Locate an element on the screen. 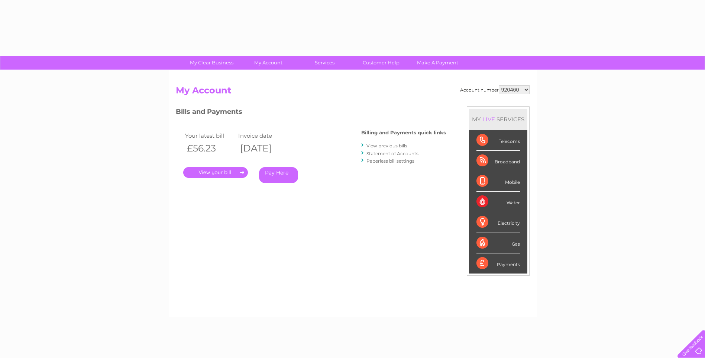  a: Make A Payment is located at coordinates (438, 62).